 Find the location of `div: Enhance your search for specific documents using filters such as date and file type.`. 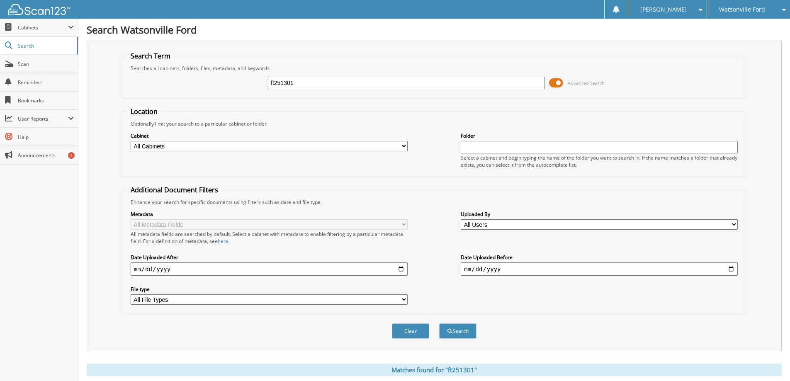

div: Enhance your search for specific documents using filters such as date and file type. is located at coordinates (434, 202).